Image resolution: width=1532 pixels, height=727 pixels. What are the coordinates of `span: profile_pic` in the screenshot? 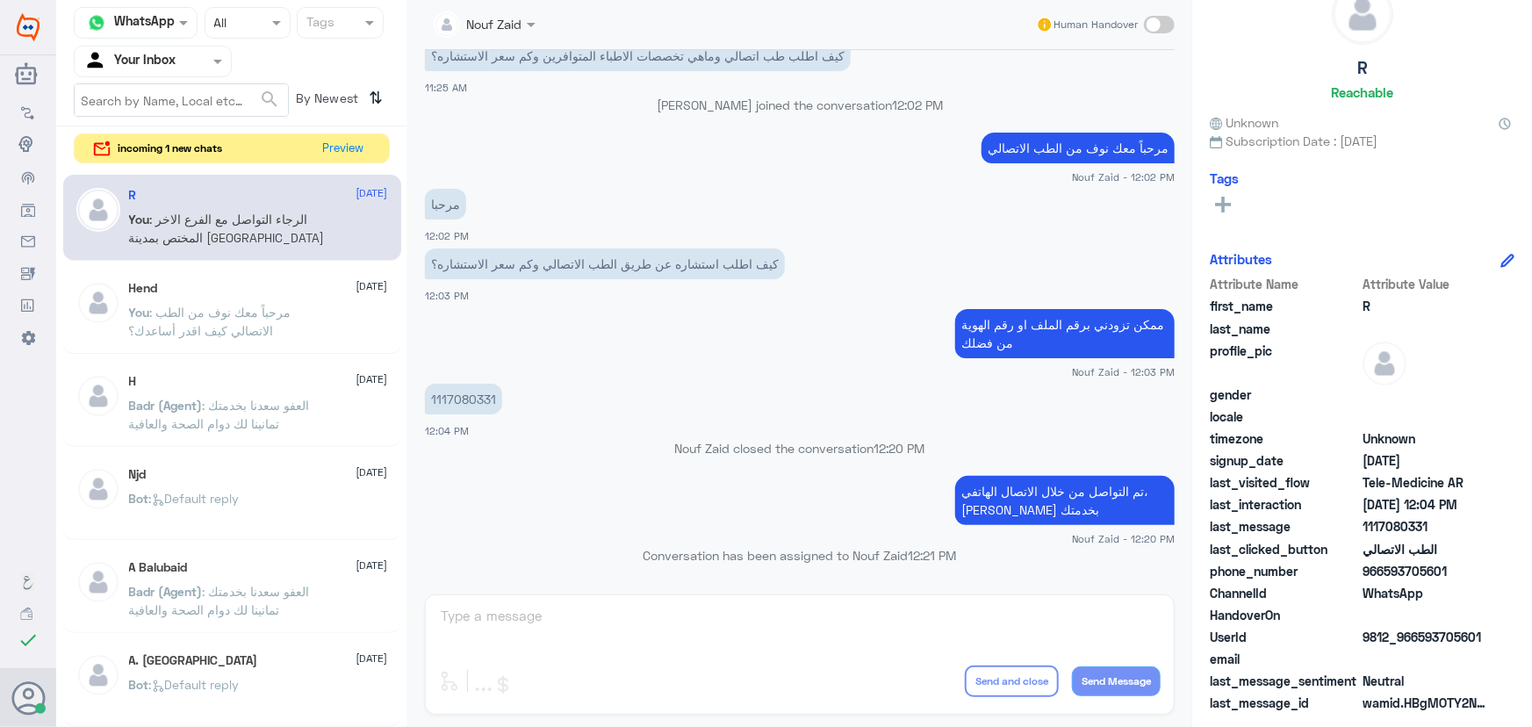 It's located at (1284, 362).